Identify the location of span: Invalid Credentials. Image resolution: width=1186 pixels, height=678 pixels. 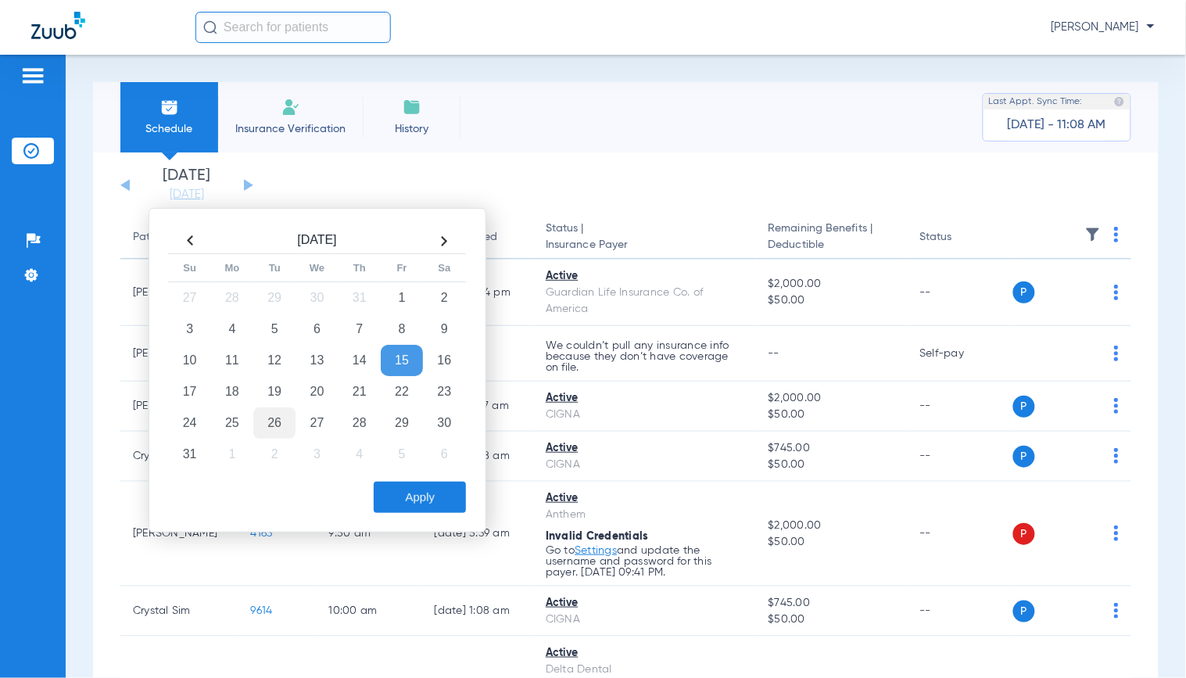
(597, 536).